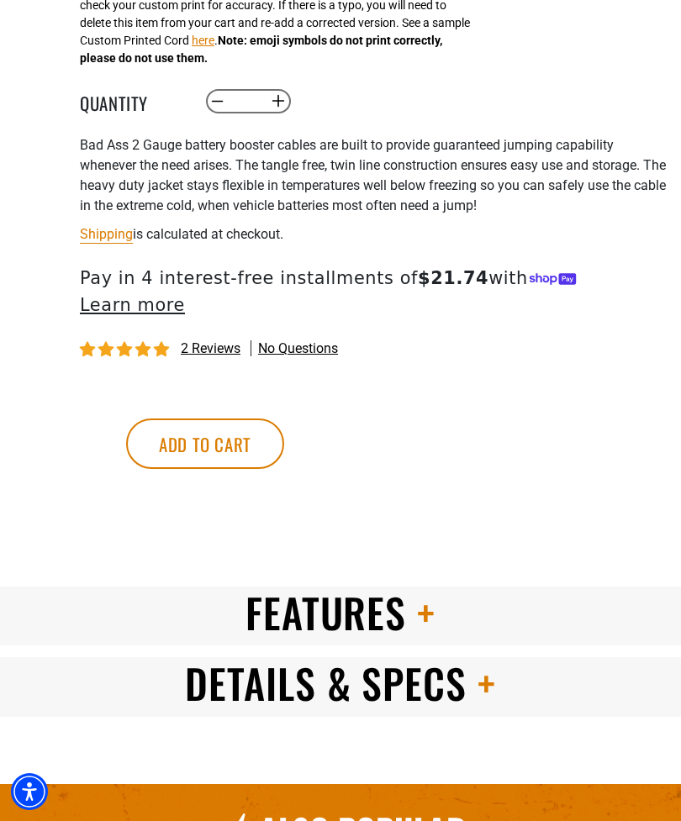 This screenshot has height=821, width=681. What do you see at coordinates (203, 40) in the screenshot?
I see `button: here` at bounding box center [203, 40].